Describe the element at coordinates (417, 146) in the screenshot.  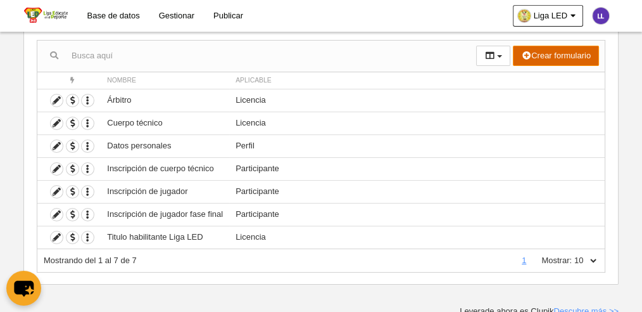
I see `td: Perfil` at that location.